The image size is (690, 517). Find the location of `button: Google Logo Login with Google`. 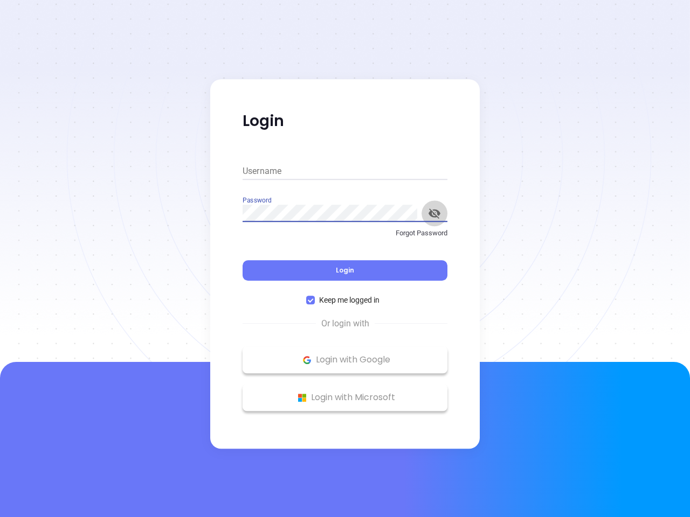

button: Google Logo Login with Google is located at coordinates (345, 360).